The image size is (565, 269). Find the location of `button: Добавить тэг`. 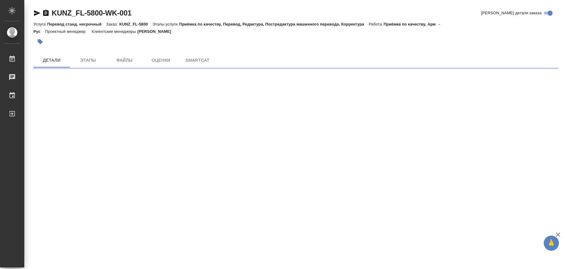

button: Добавить тэг is located at coordinates (40, 42).